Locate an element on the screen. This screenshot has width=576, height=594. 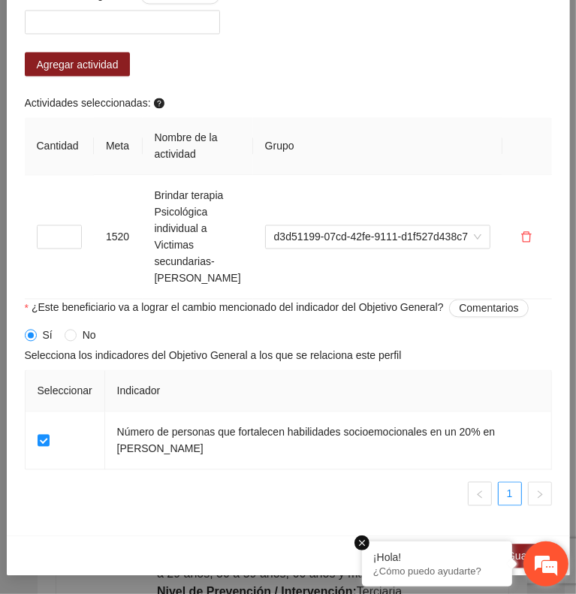
textarea: Escriba su mensaje y pulse “Intro” is located at coordinates (146, 436).